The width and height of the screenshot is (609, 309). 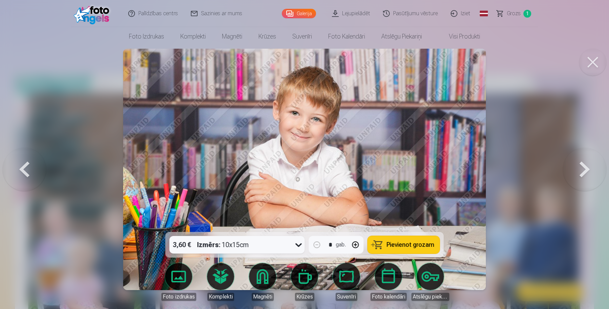 I want to click on button: Pievienot grozam, so click(x=404, y=245).